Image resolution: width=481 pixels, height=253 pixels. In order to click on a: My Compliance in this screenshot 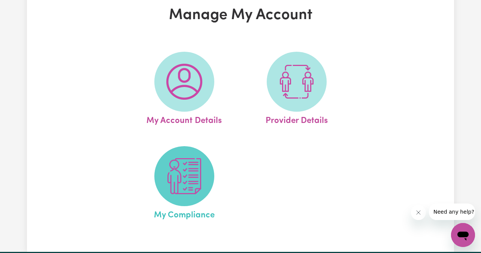, I will do `click(184, 184)`.